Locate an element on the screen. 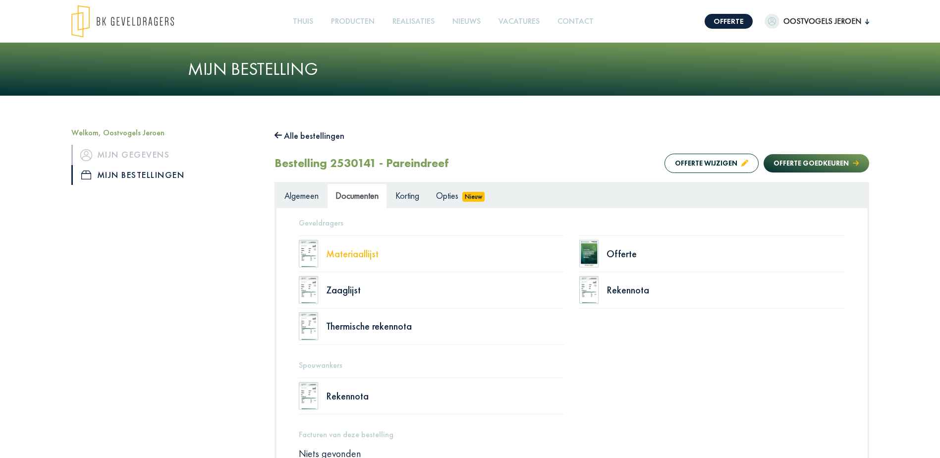 The width and height of the screenshot is (940, 458). font: Thermische rekennota is located at coordinates (369, 326).